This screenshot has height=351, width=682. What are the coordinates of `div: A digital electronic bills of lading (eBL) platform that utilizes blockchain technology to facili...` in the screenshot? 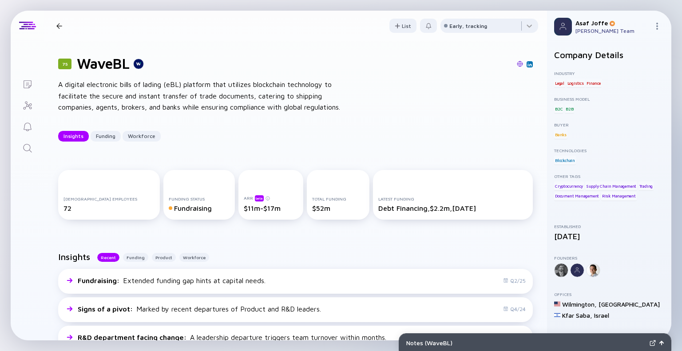 It's located at (200, 96).